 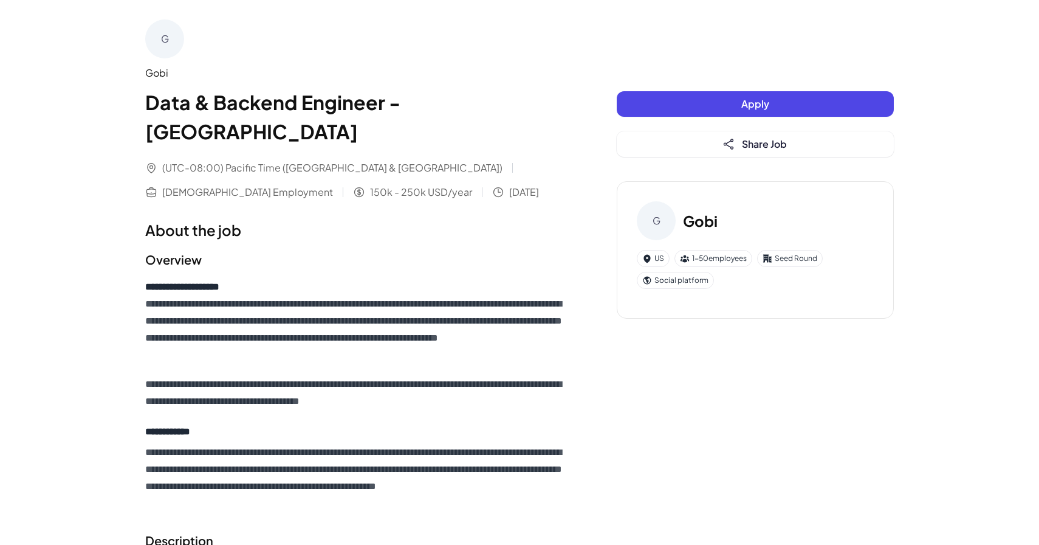 What do you see at coordinates (653, 258) in the screenshot?
I see `div: US` at bounding box center [653, 258].